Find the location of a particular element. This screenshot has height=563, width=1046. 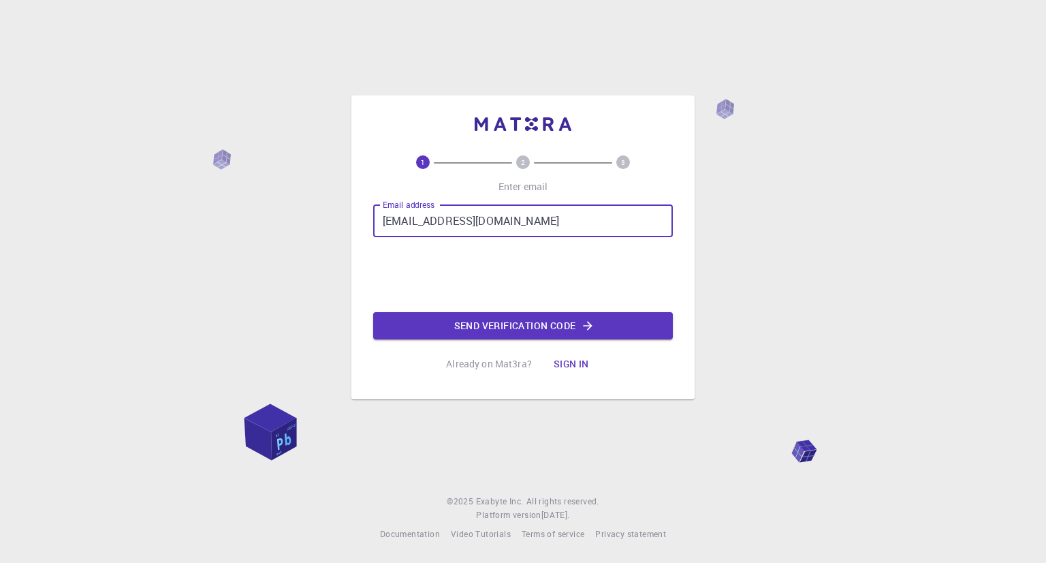

label: Email address is located at coordinates (409, 204).